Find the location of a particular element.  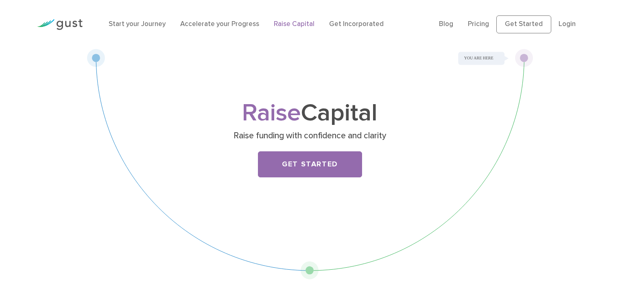

a: Blog is located at coordinates (446, 24).